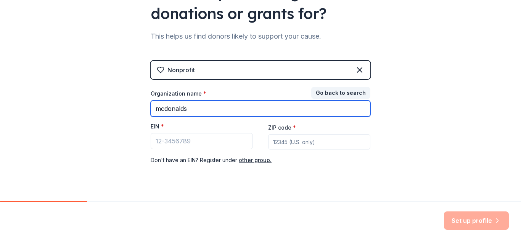 Image resolution: width=521 pixels, height=242 pixels. I want to click on div: Nonprofit, so click(181, 70).